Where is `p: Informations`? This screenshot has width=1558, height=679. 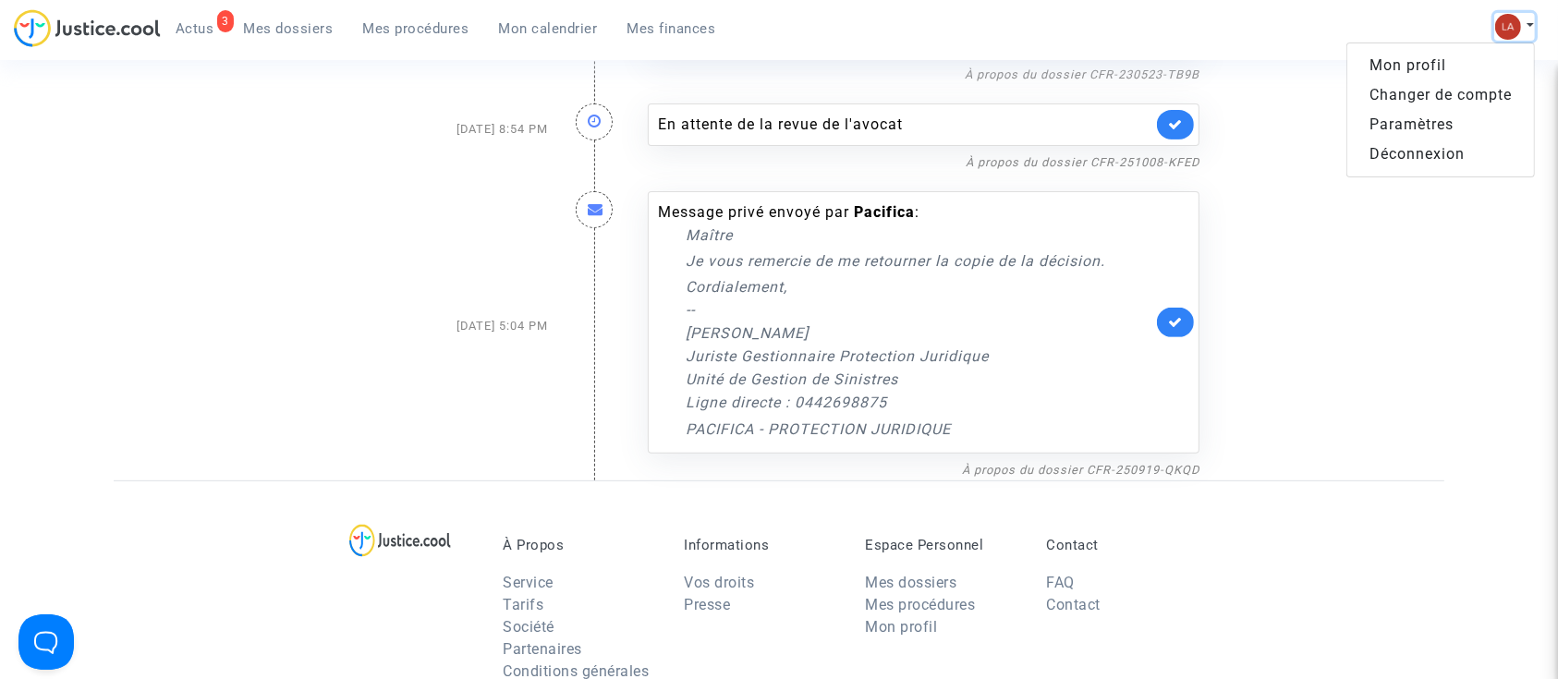
p: Informations is located at coordinates (761, 545).